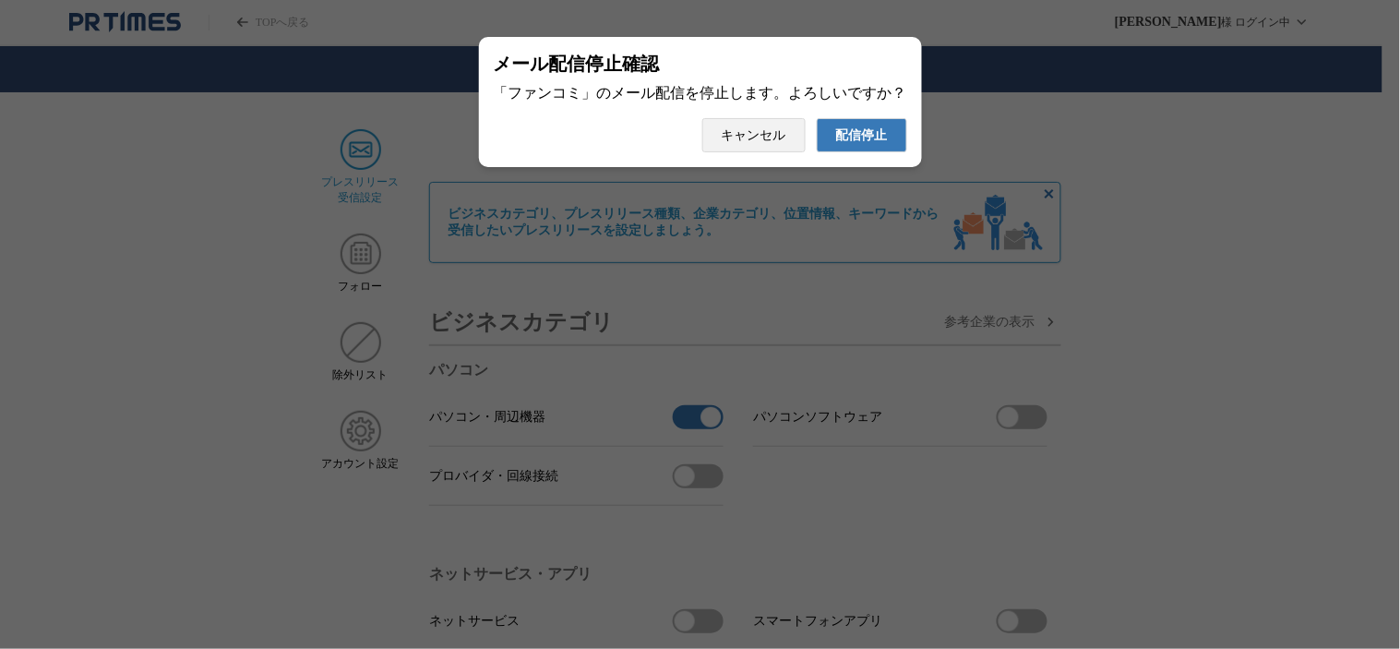  I want to click on button: 配信停止, so click(862, 135).